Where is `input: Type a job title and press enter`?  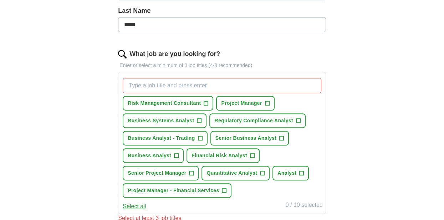 input: Type a job title and press enter is located at coordinates (222, 86).